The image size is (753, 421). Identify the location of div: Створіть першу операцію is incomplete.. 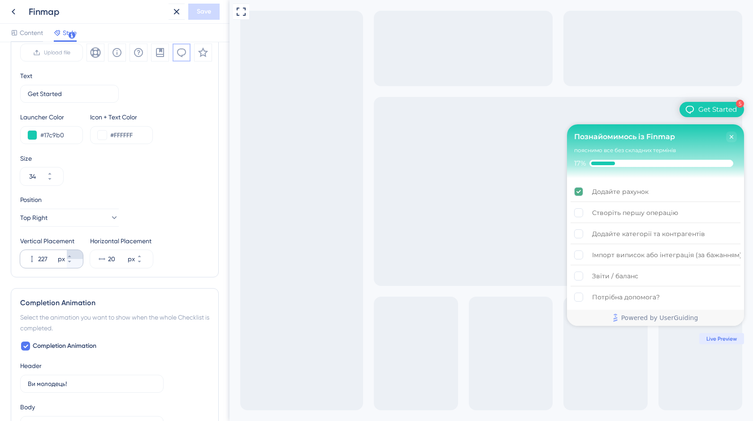
(426, 213).